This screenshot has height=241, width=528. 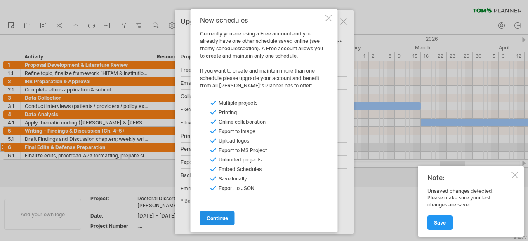 I want to click on li: Export to JSON, so click(x=252, y=188).